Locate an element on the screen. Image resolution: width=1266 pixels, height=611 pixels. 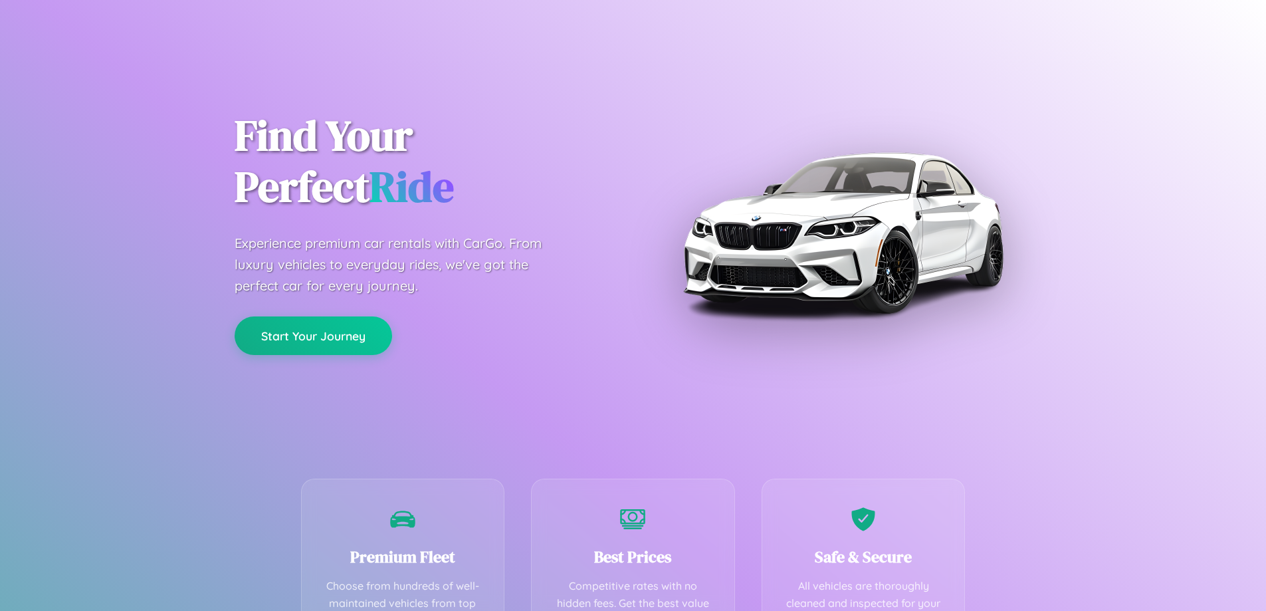
h1: Find Your Perfect is located at coordinates (424, 162).